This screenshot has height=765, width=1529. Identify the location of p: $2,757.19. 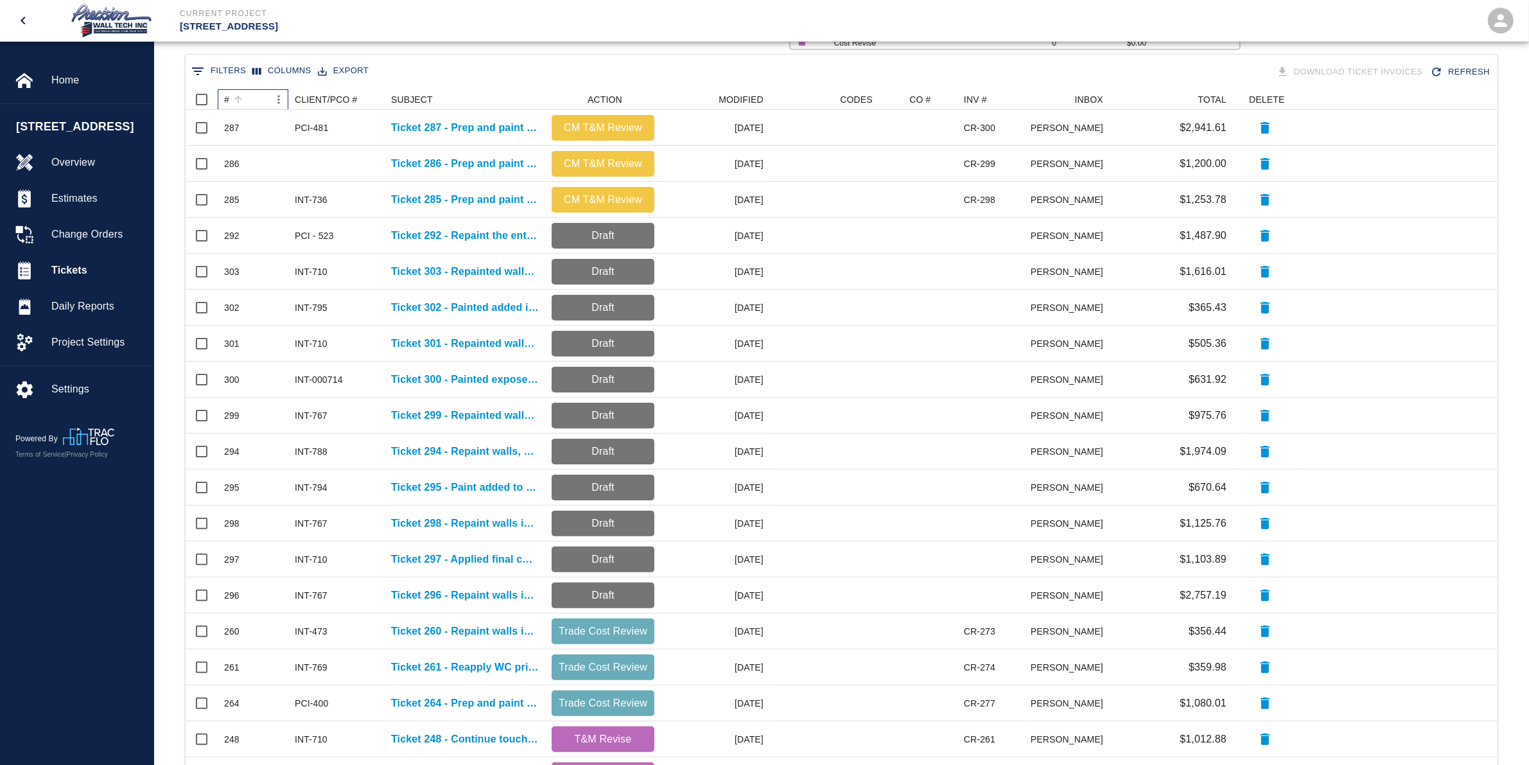
(1203, 595).